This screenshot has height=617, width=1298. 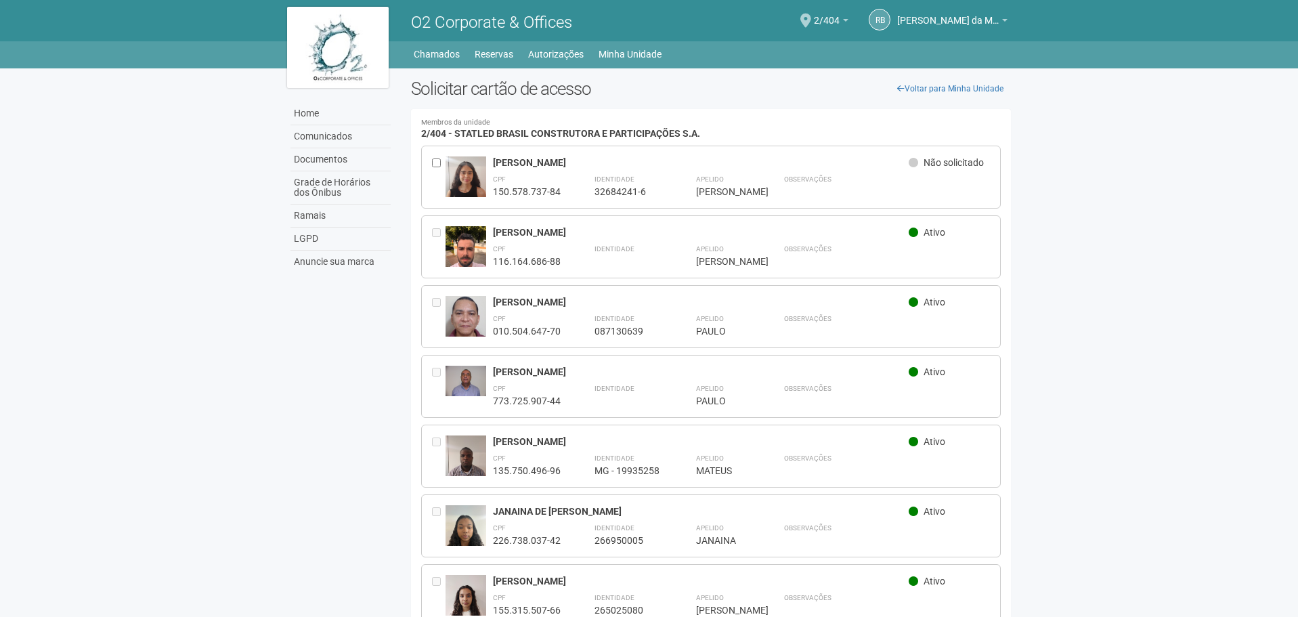 What do you see at coordinates (630, 54) in the screenshot?
I see `a: Minha Unidade` at bounding box center [630, 54].